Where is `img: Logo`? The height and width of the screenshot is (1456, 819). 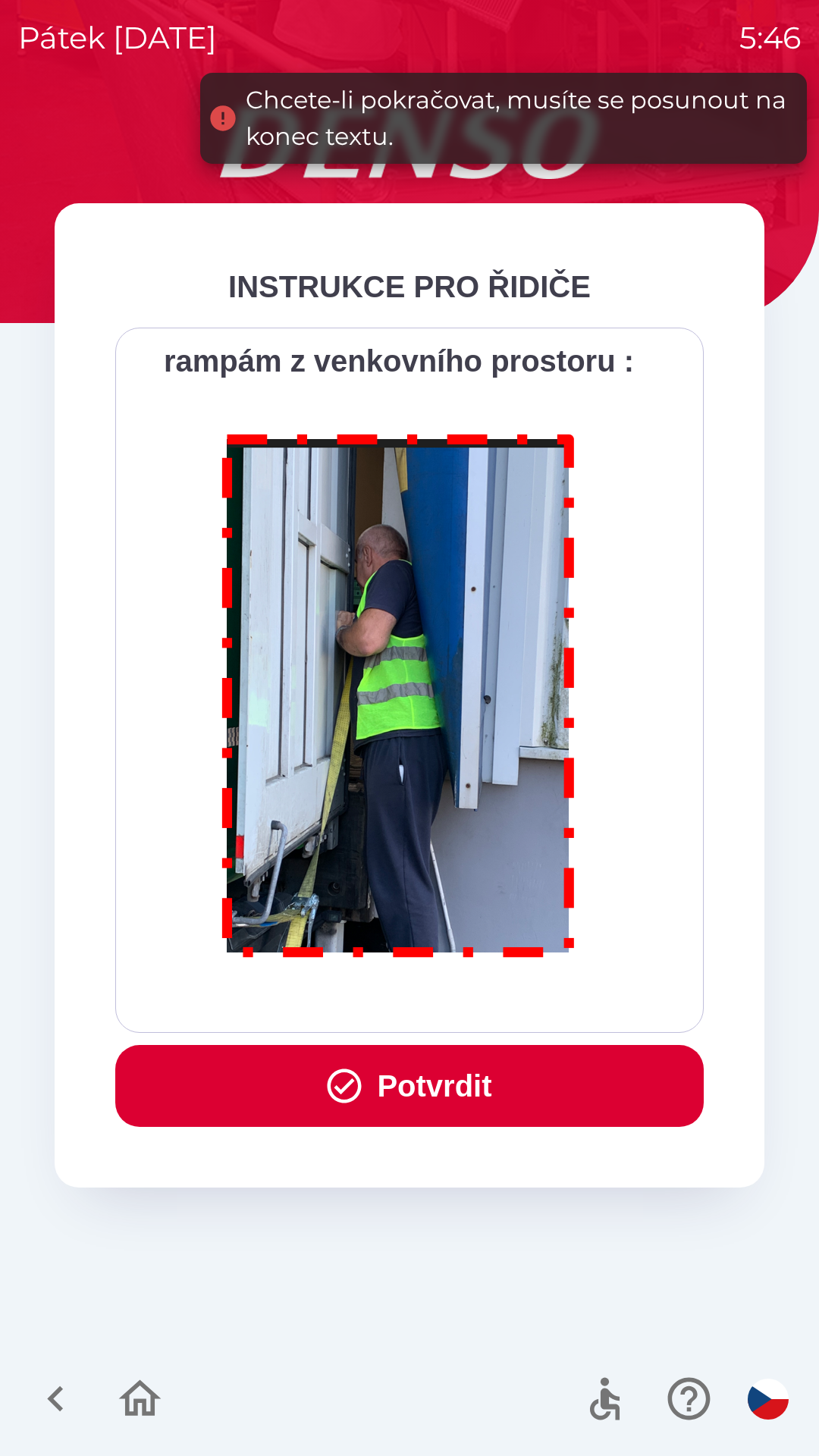 img: Logo is located at coordinates (410, 143).